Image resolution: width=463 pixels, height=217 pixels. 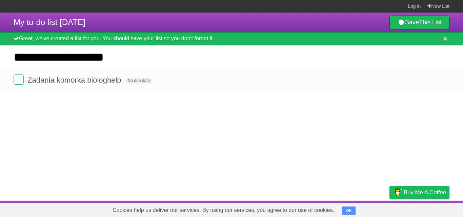 What do you see at coordinates (335, 209) in the screenshot?
I see `a: Developers` at bounding box center [335, 209].